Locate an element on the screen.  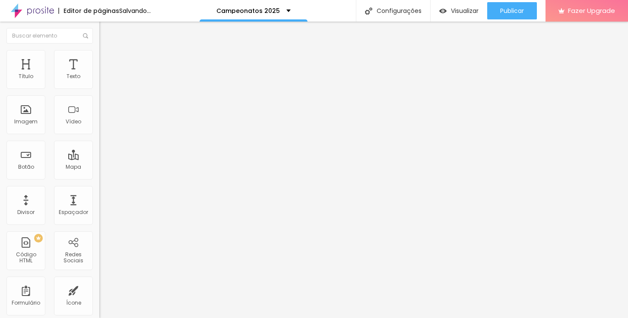
button: Publicar is located at coordinates (512, 11).